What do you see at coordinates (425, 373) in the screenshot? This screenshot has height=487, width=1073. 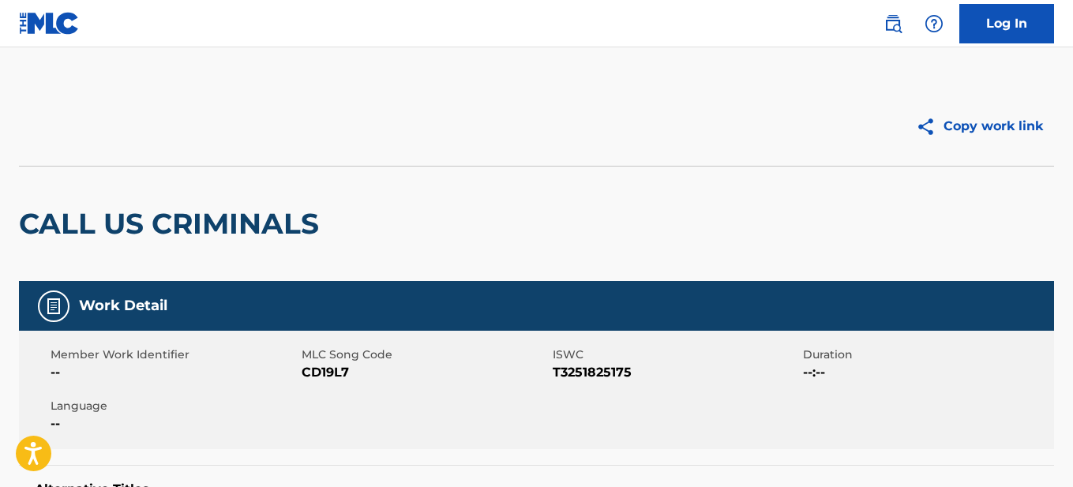 I see `span: CD19L7` at bounding box center [425, 373].